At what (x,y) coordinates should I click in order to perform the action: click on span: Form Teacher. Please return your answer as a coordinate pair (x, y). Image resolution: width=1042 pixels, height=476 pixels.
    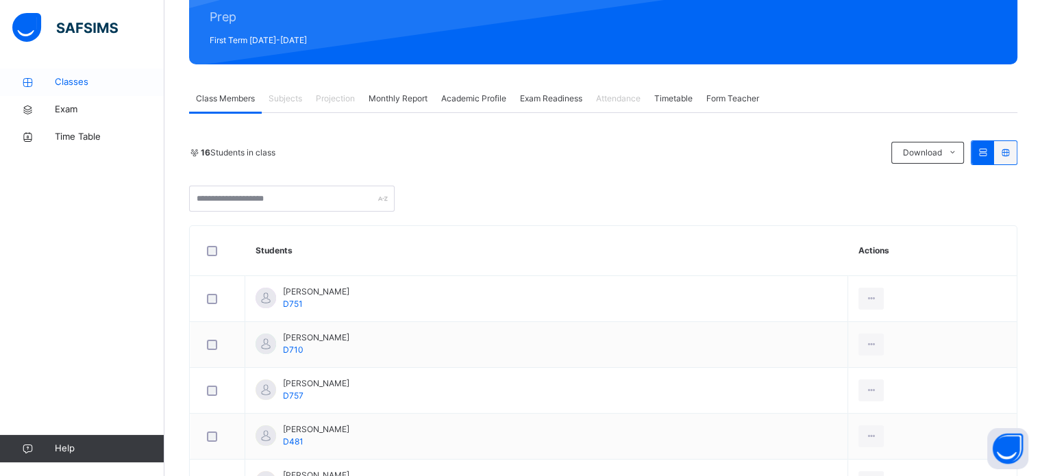
    Looking at the image, I should click on (733, 99).